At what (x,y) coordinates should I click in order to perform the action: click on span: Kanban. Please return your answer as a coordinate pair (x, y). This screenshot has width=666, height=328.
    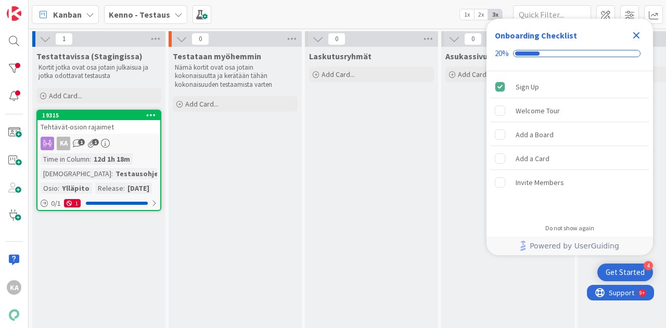
    Looking at the image, I should click on (67, 15).